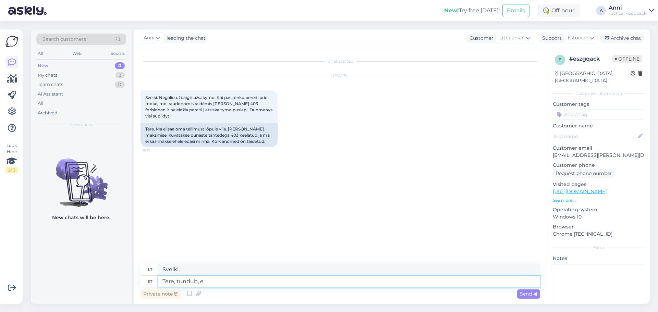  Describe the element at coordinates (120, 75) in the screenshot. I see `div: 3` at that location.